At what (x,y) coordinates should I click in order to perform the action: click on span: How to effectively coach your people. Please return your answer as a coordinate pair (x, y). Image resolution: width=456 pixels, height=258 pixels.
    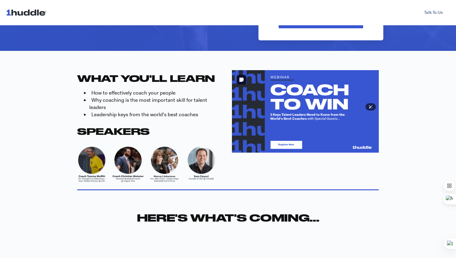
    Looking at the image, I should click on (133, 93).